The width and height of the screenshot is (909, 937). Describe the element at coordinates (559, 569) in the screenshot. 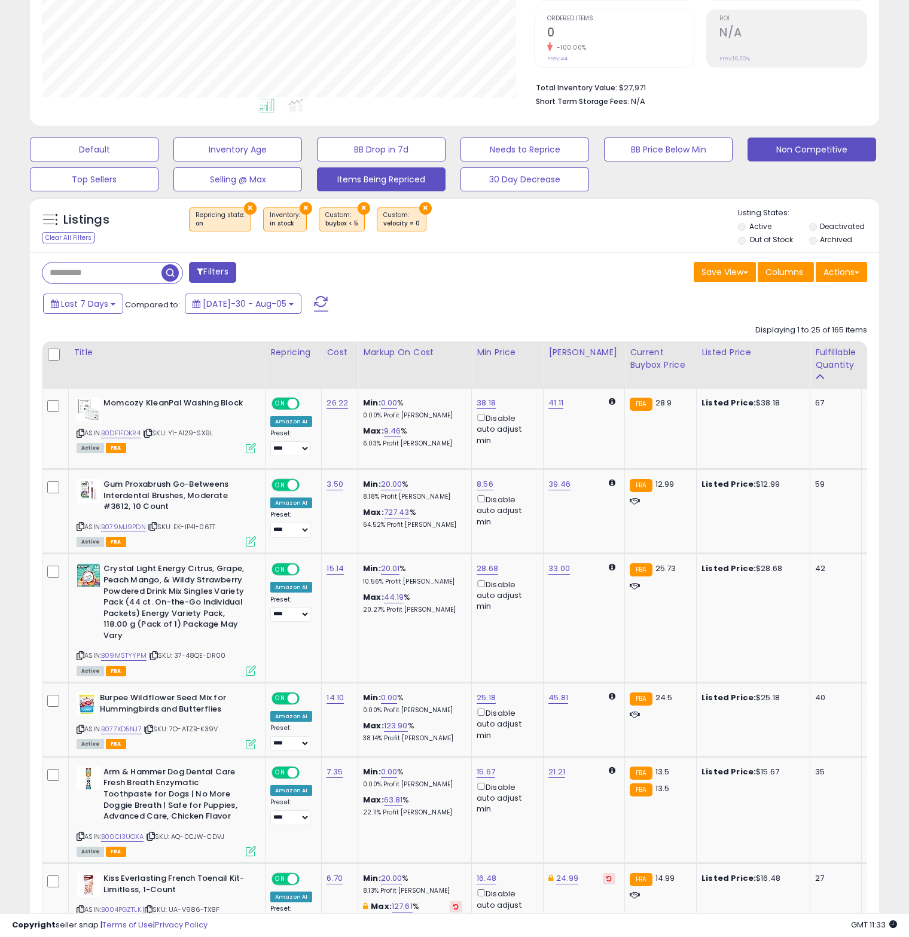

I see `a: 33.00` at that location.